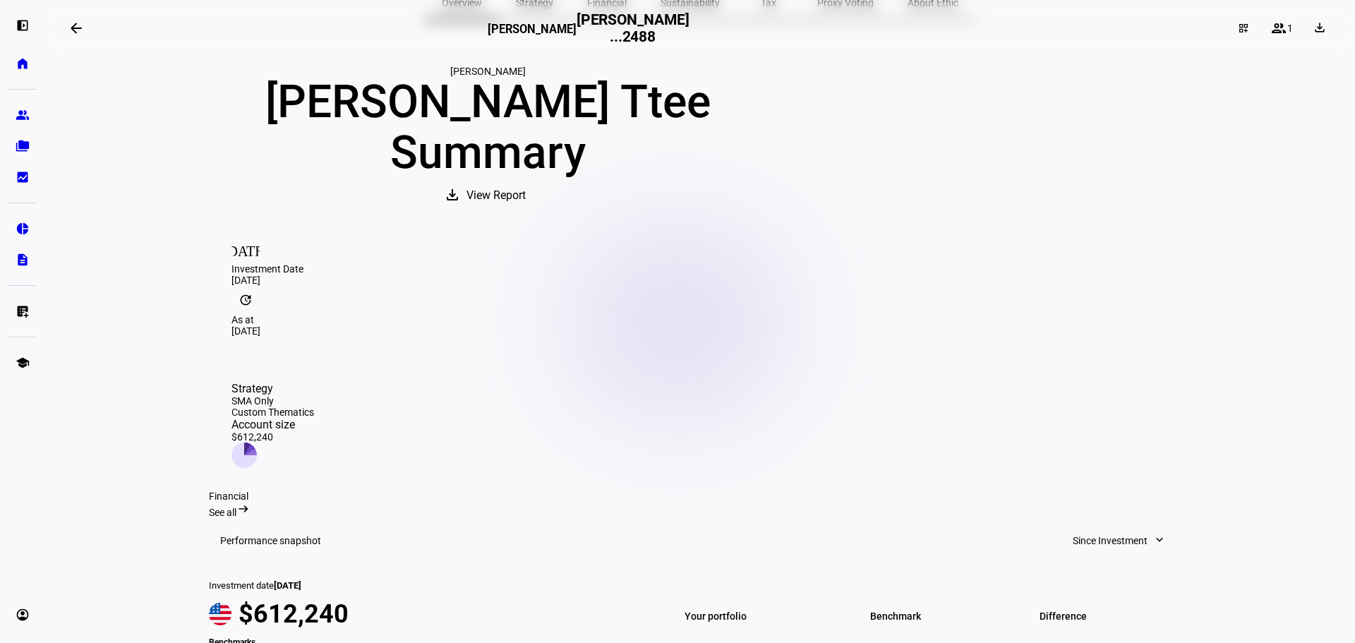 The image size is (1355, 643). I want to click on span: Benchmark, so click(946, 616).